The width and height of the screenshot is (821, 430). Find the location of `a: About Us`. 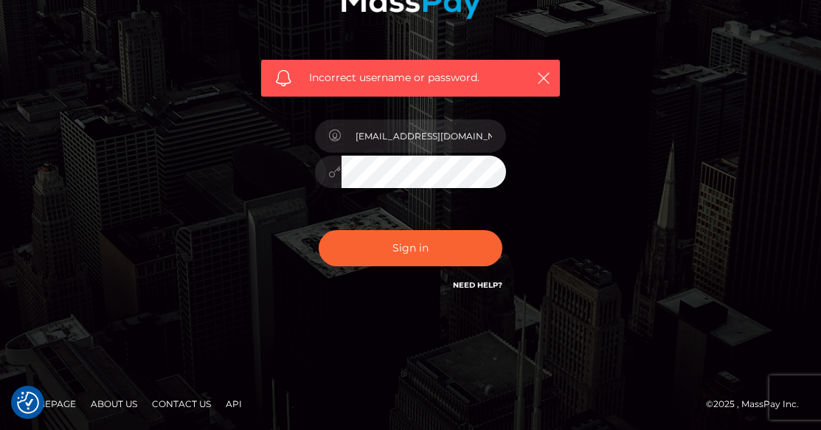

a: About Us is located at coordinates (114, 403).